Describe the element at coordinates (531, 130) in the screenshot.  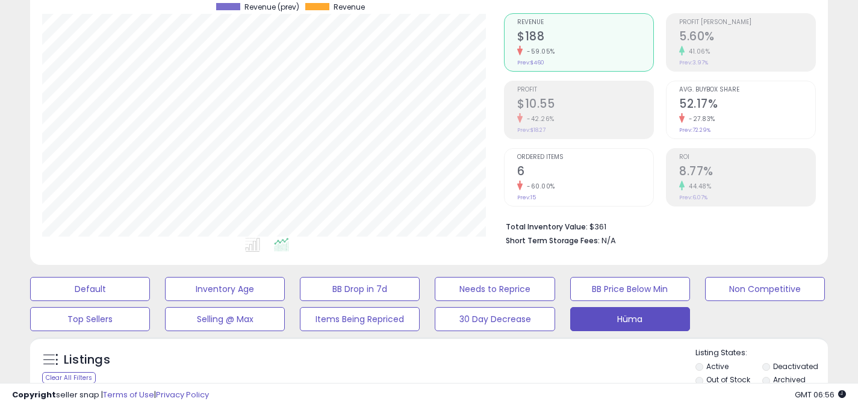
I see `small: Prev: $18.27` at that location.